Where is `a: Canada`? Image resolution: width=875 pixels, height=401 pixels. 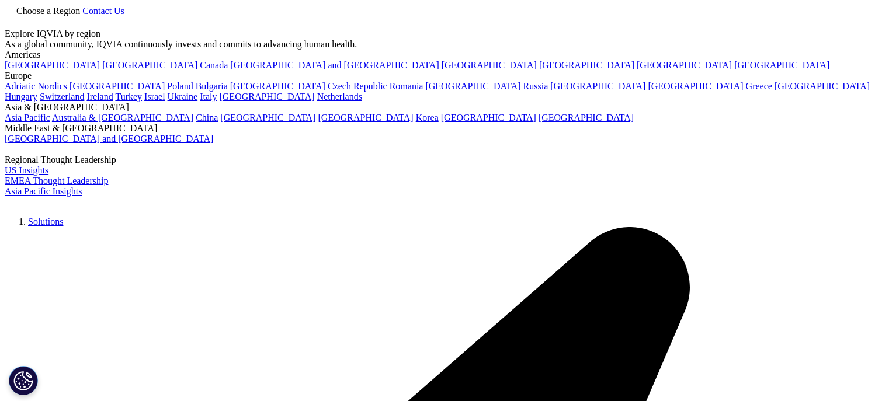 a: Canada is located at coordinates (214, 65).